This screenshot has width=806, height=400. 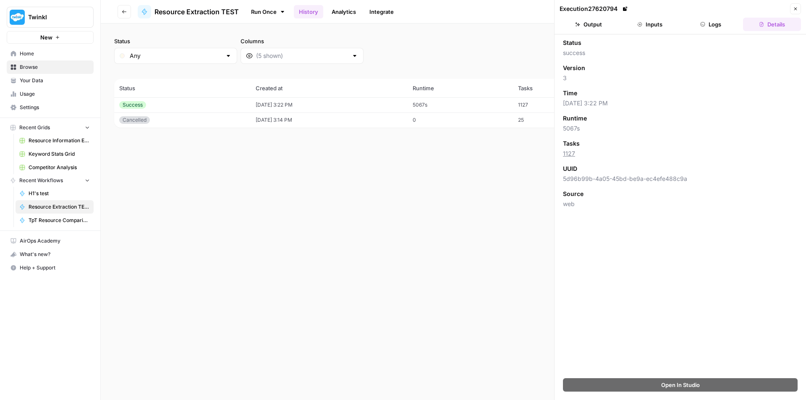 I want to click on span: Home, so click(x=55, y=54).